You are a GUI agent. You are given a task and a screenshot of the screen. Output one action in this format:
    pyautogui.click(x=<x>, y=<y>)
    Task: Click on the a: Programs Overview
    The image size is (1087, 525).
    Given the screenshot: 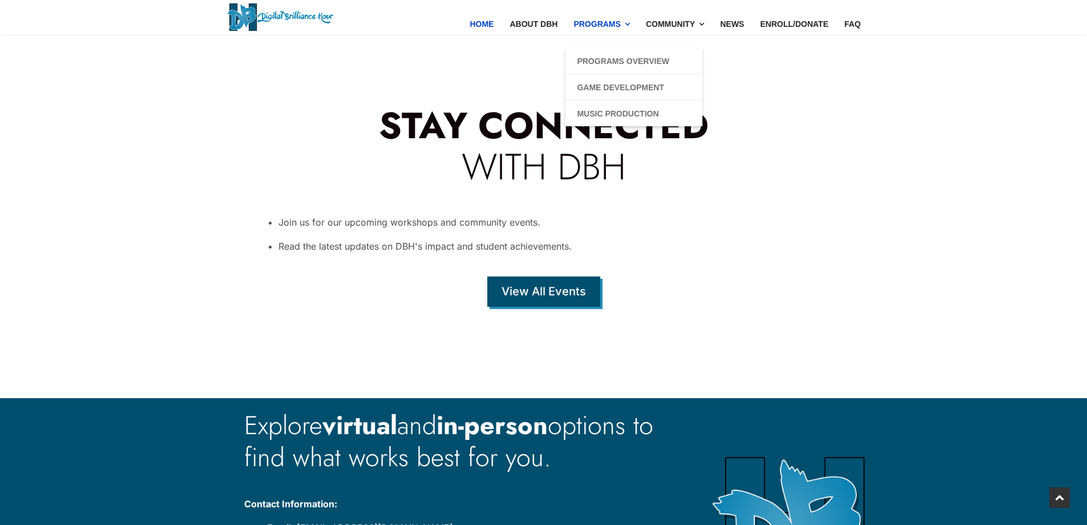 What is the action you would take?
    pyautogui.click(x=623, y=61)
    